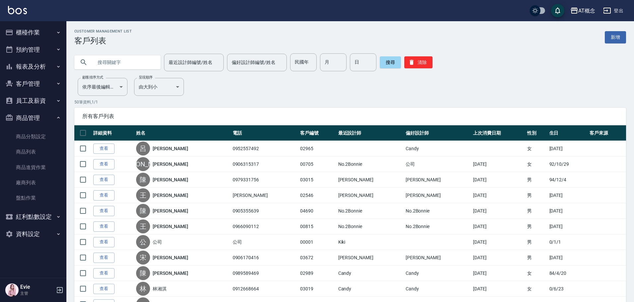  What do you see at coordinates (568, 164) in the screenshot?
I see `td: 92/10/29` at bounding box center [568, 164].